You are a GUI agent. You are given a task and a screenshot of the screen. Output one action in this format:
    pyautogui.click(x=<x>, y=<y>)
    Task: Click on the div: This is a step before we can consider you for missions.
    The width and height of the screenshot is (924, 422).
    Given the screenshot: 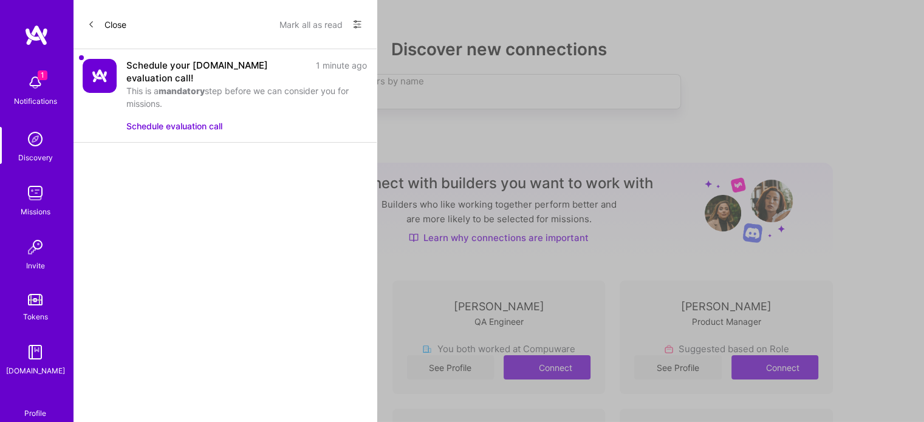 What is the action you would take?
    pyautogui.click(x=247, y=97)
    